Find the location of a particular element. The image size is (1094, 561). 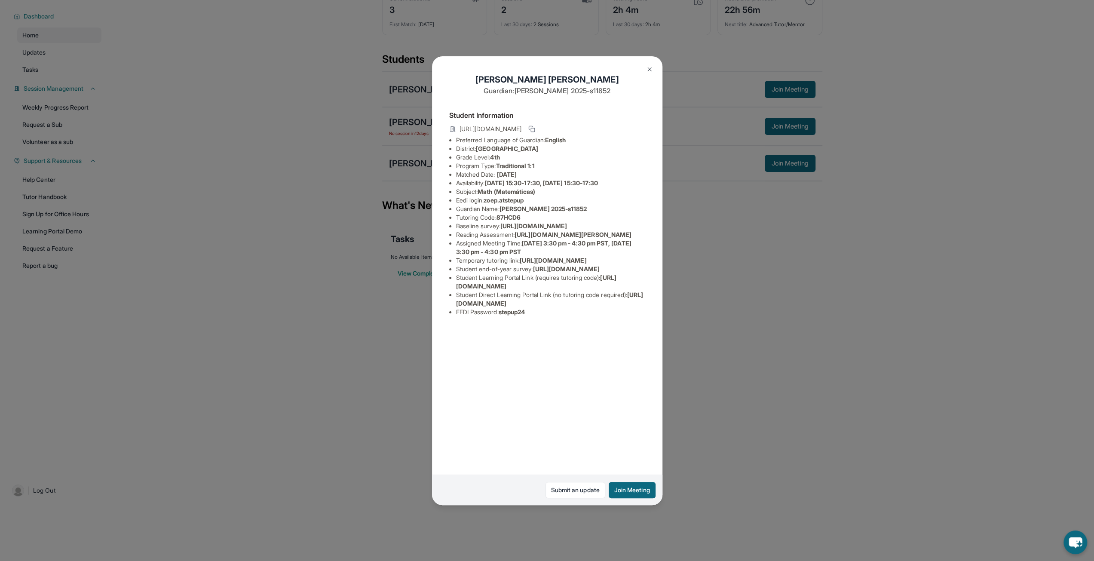

button: Copy link is located at coordinates (532, 129).